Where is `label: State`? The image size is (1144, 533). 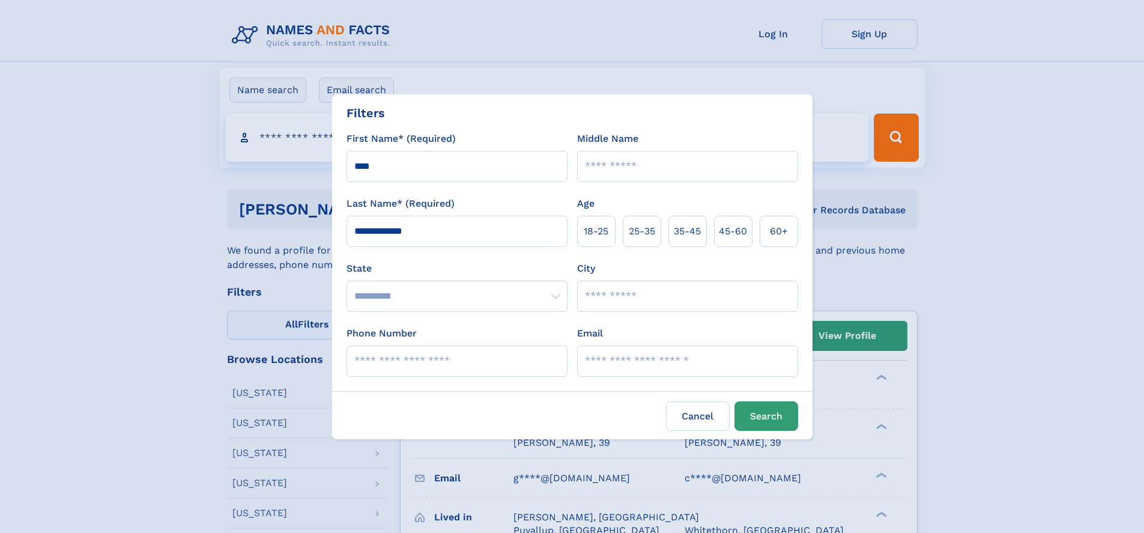
label: State is located at coordinates (457, 268).